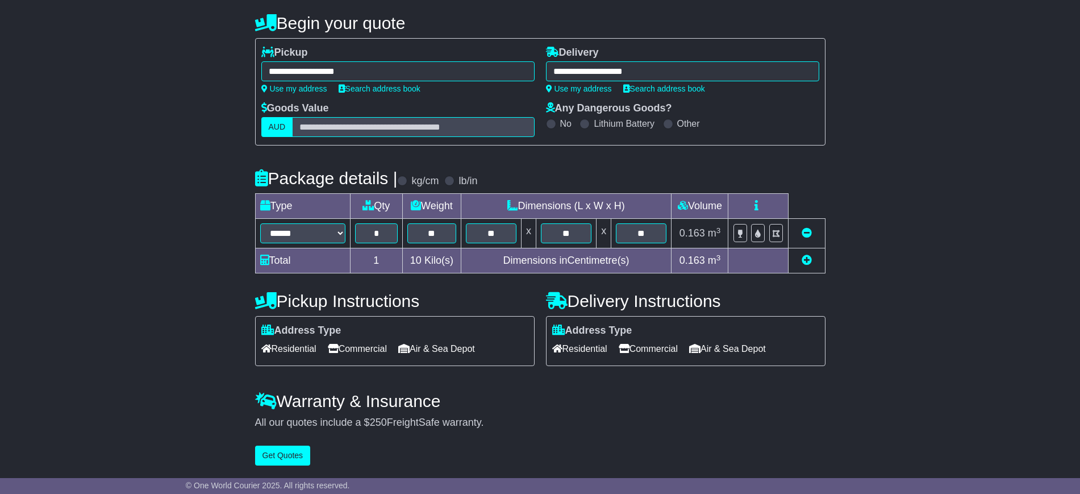 The width and height of the screenshot is (1080, 494). I want to click on a: Remove this item, so click(807, 233).